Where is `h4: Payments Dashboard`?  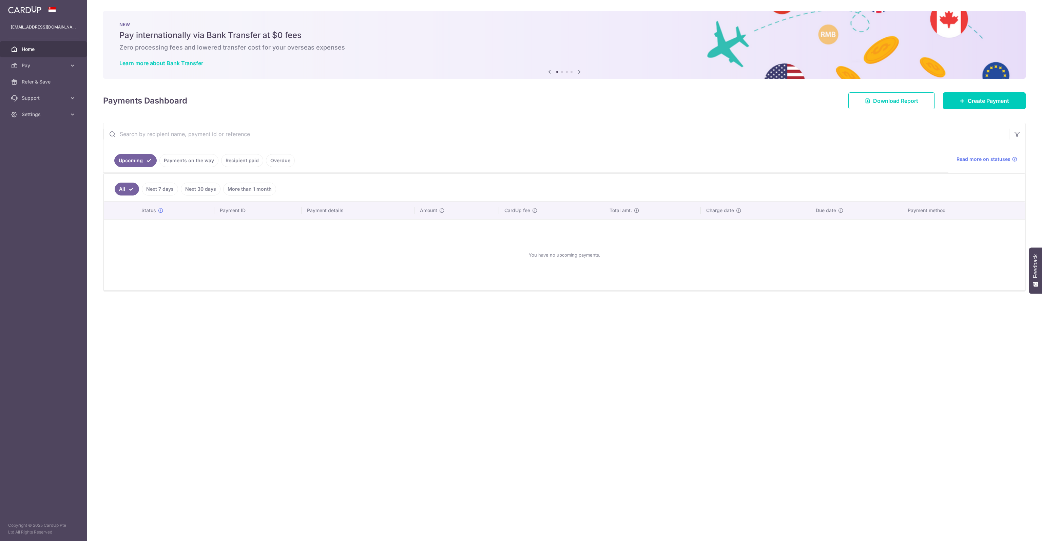 h4: Payments Dashboard is located at coordinates (145, 101).